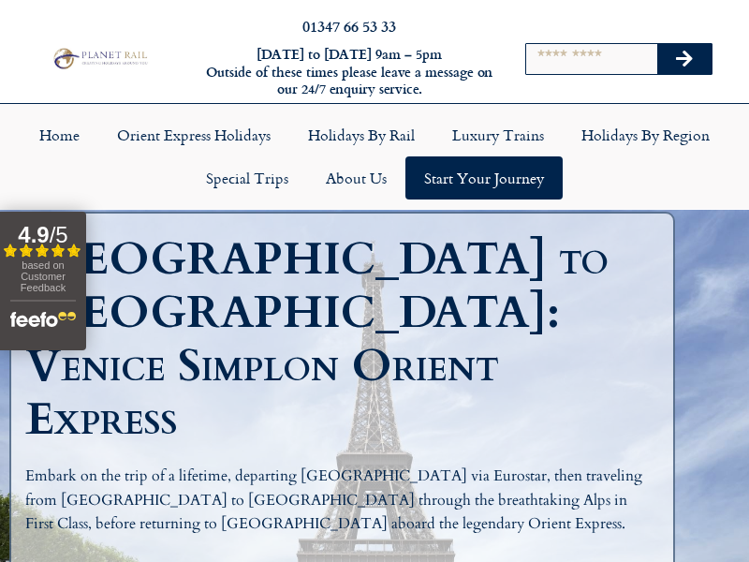 This screenshot has width=749, height=562. I want to click on a: Special Trips, so click(247, 178).